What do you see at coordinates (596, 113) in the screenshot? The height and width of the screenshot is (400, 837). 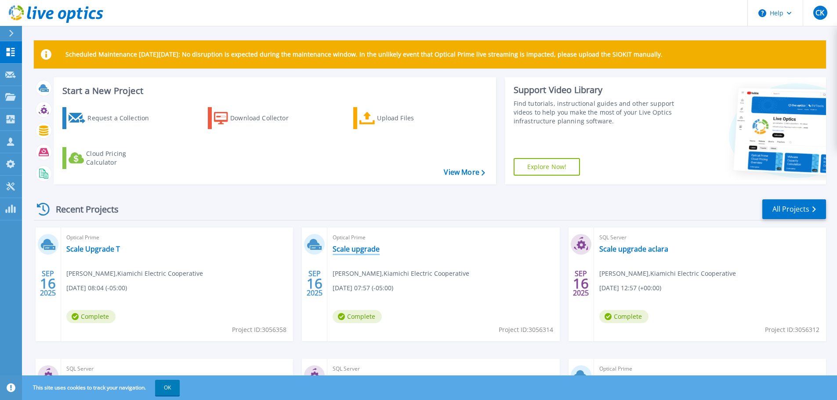 I see `div: Find tutorials, instructional guides and other support videos to help you make the most of your L...` at bounding box center [596, 113].